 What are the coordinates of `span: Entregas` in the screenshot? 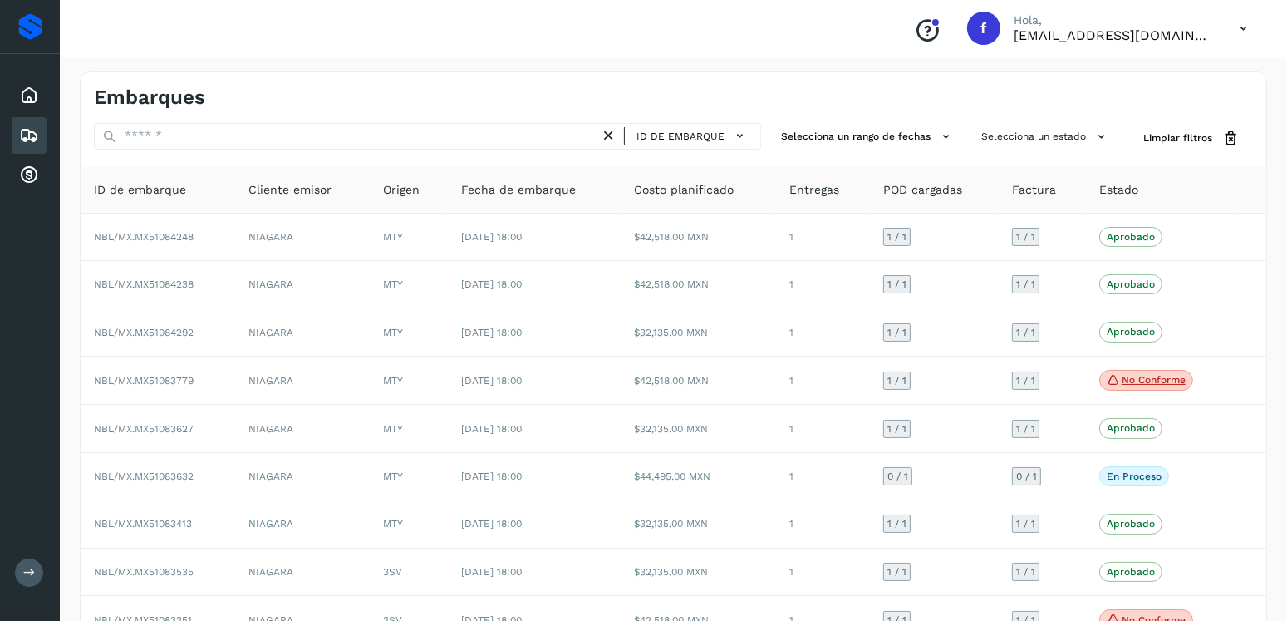 It's located at (814, 189).